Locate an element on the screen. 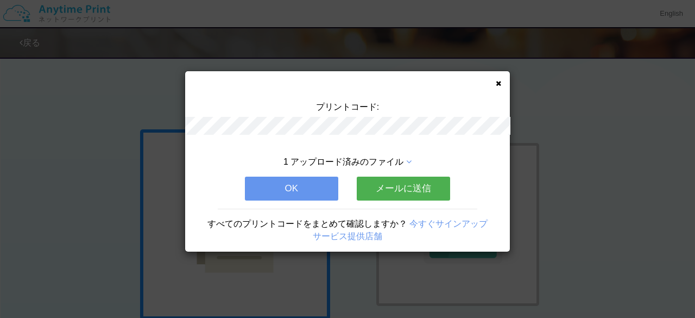 This screenshot has width=695, height=318. span: 1 アップロード済みのファイル is located at coordinates (343, 161).